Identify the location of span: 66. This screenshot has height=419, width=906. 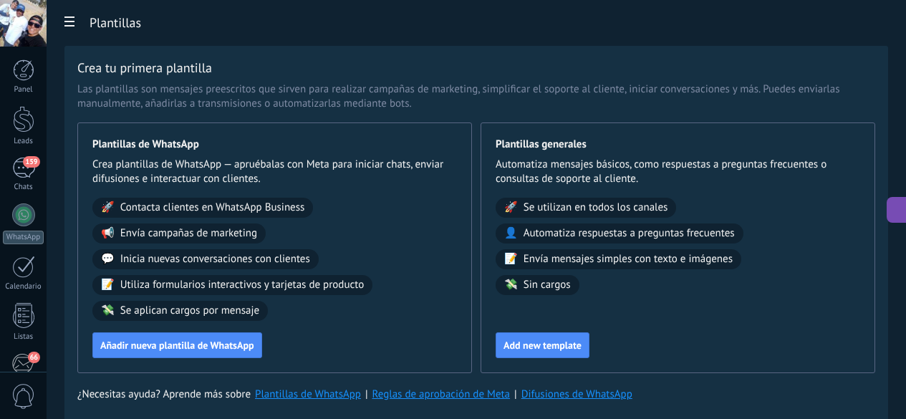
(34, 357).